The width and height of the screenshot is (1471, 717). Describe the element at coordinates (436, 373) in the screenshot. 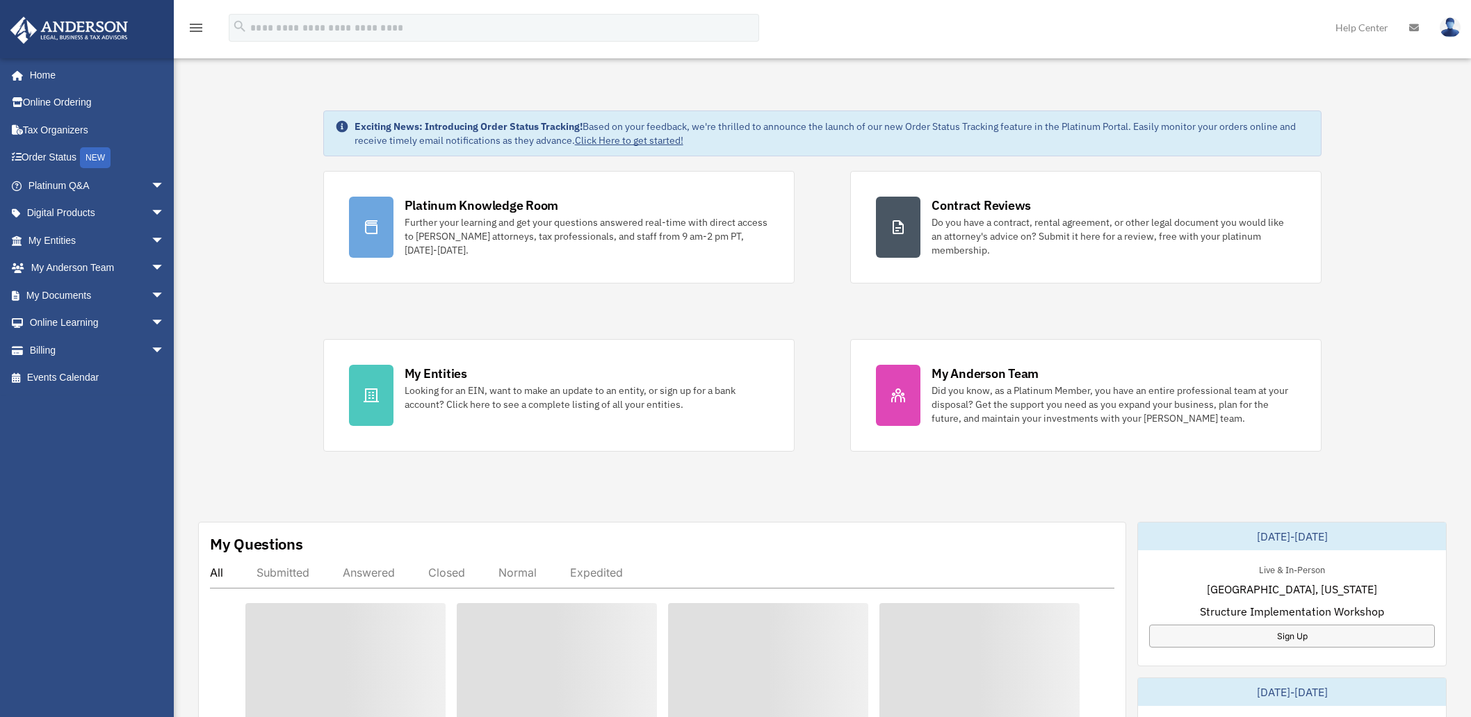

I see `div: My Entities` at that location.